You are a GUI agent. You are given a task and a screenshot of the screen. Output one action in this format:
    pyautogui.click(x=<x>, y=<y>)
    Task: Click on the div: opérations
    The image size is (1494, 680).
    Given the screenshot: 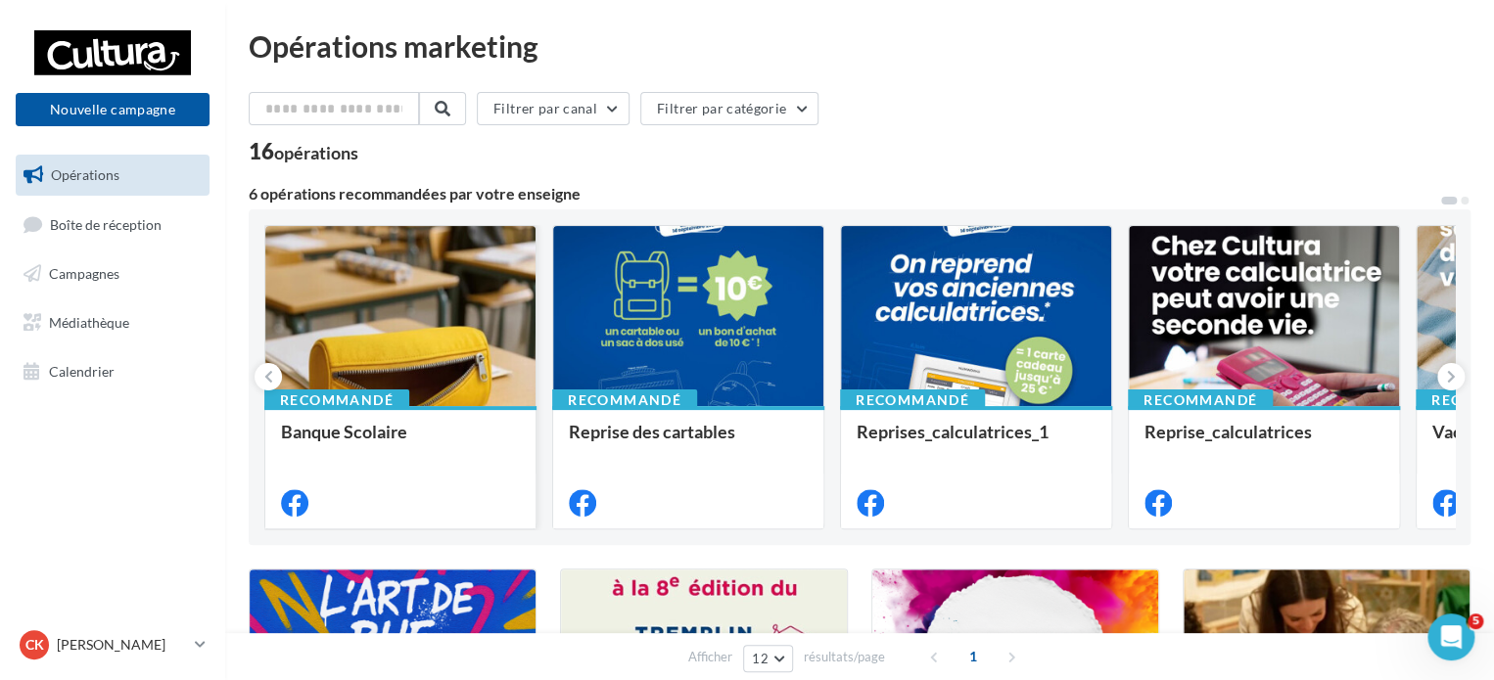 What is the action you would take?
    pyautogui.click(x=316, y=153)
    